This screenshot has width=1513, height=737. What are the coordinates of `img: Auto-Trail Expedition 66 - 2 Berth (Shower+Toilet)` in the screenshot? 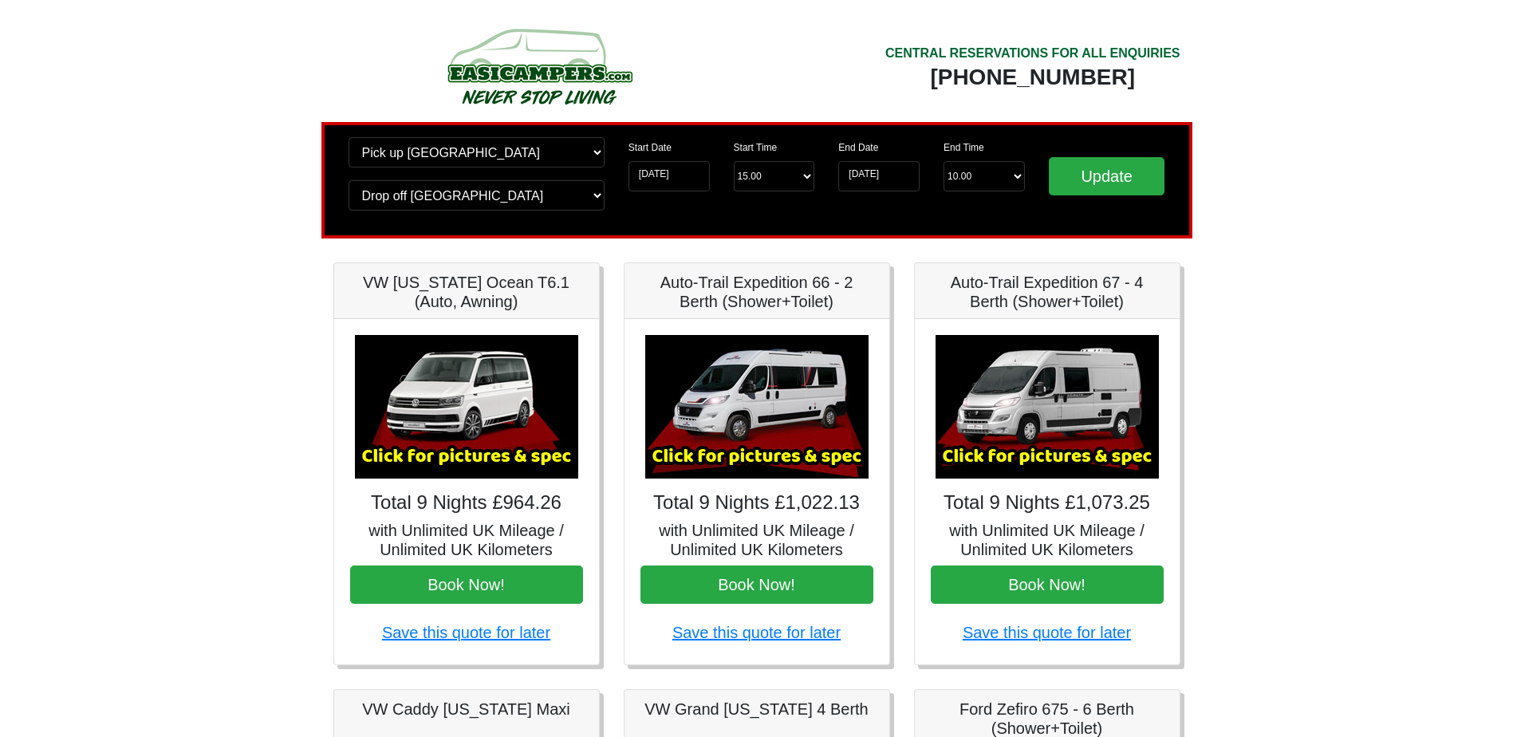 It's located at (757, 407).